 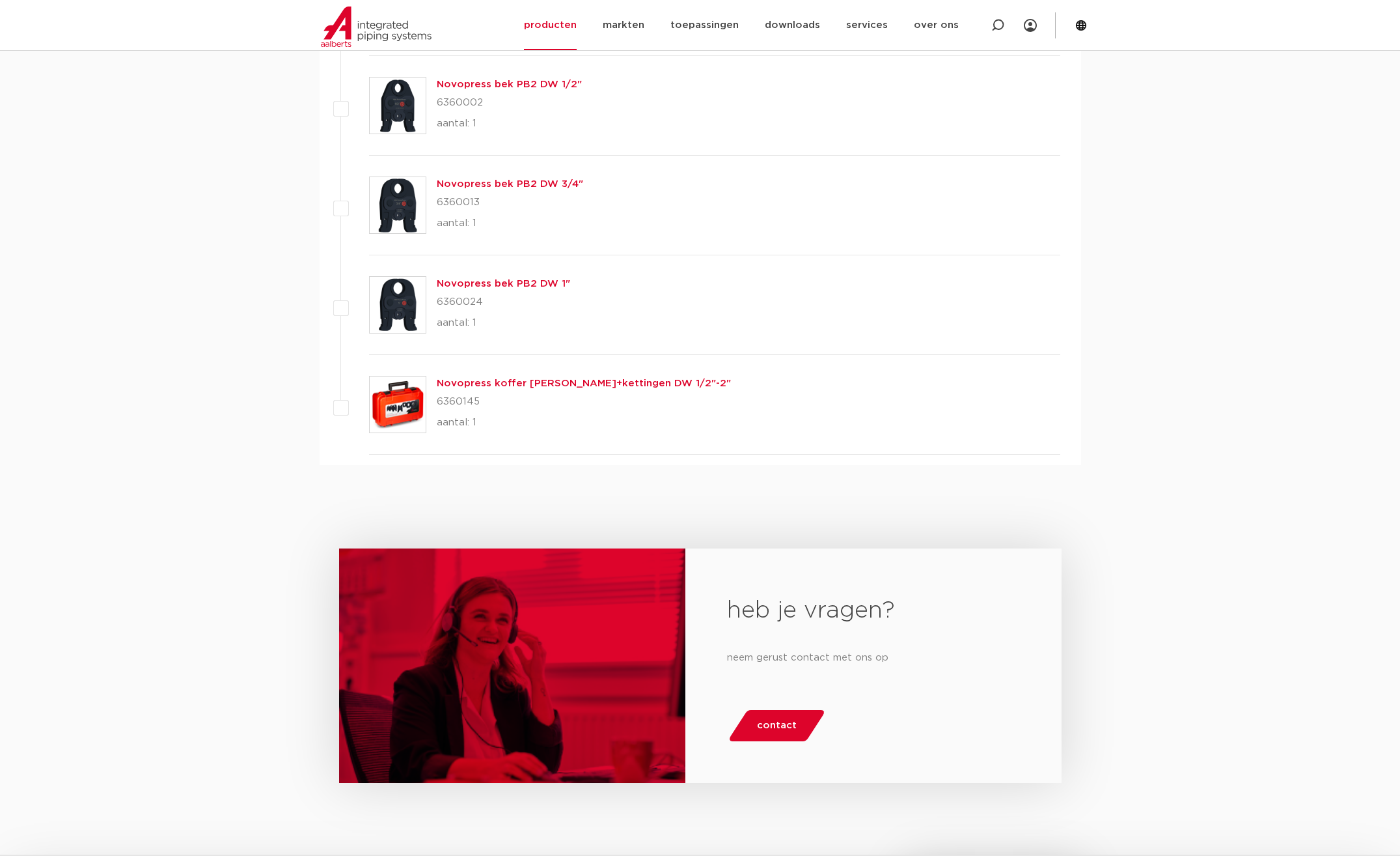 What do you see at coordinates (509, 103) in the screenshot?
I see `p: 6360002` at bounding box center [509, 103].